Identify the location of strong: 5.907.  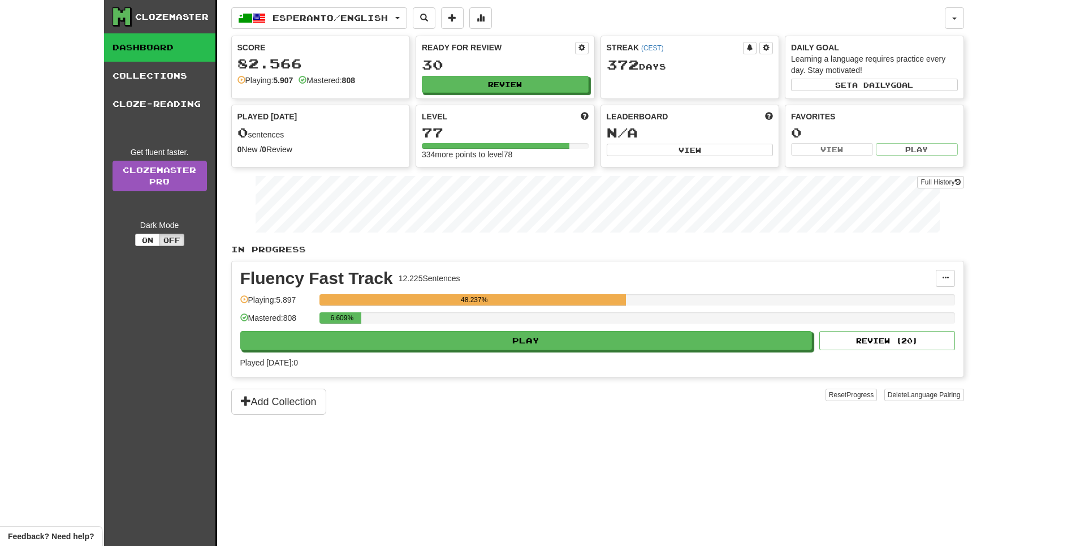
(283, 80).